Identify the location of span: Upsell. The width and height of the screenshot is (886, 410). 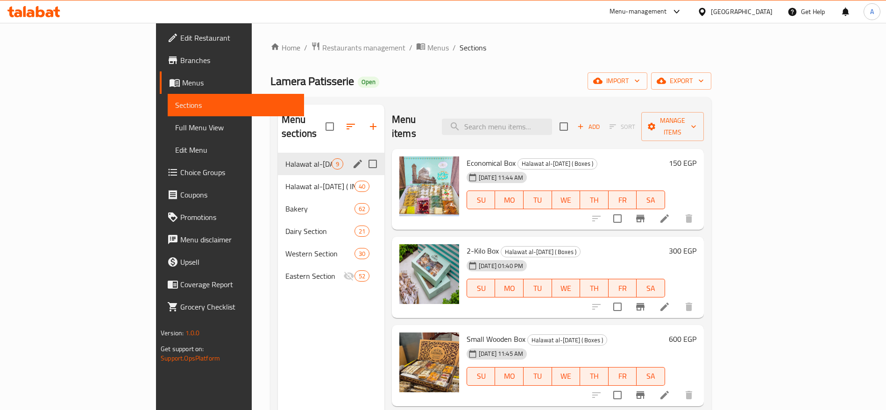
(238, 262).